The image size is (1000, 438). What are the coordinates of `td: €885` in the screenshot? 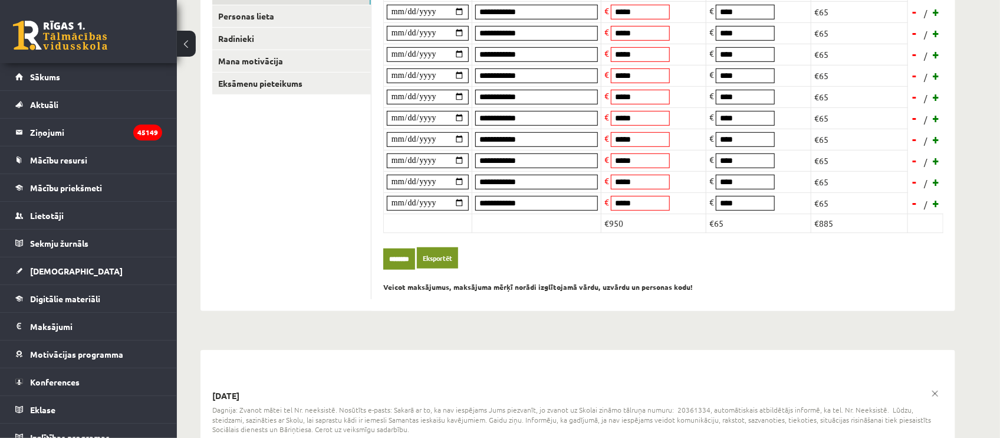 It's located at (860, 223).